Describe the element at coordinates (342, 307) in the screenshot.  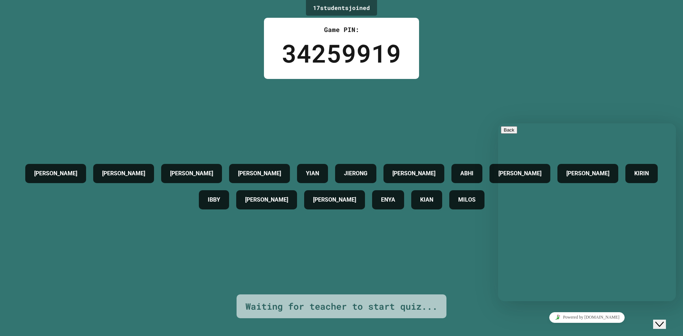
I see `div: Waiting for teacher to start quiz...` at that location.